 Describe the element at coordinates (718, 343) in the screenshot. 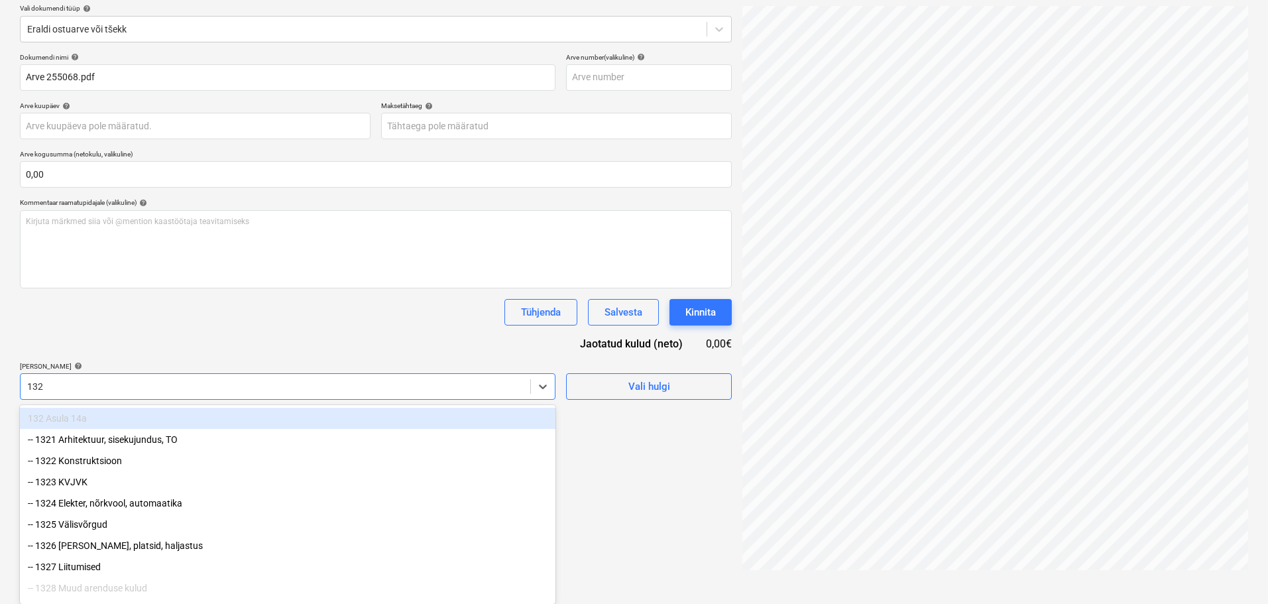

I see `div: 0,00€` at that location.